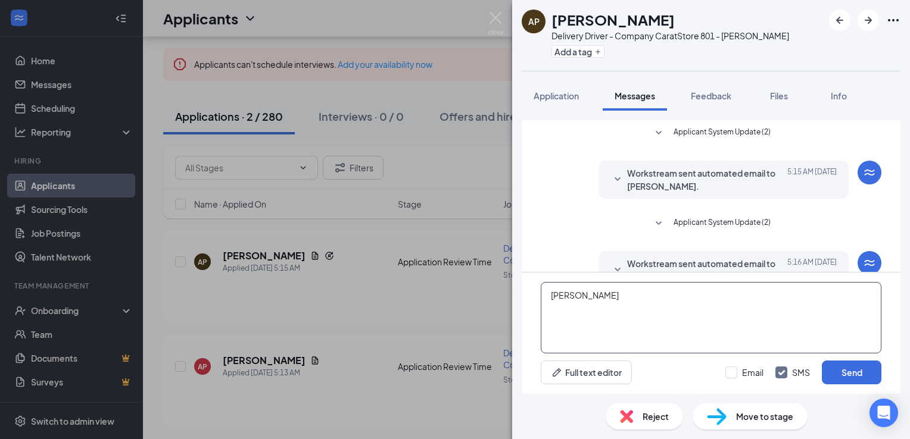  I want to click on span: Feedback, so click(711, 96).